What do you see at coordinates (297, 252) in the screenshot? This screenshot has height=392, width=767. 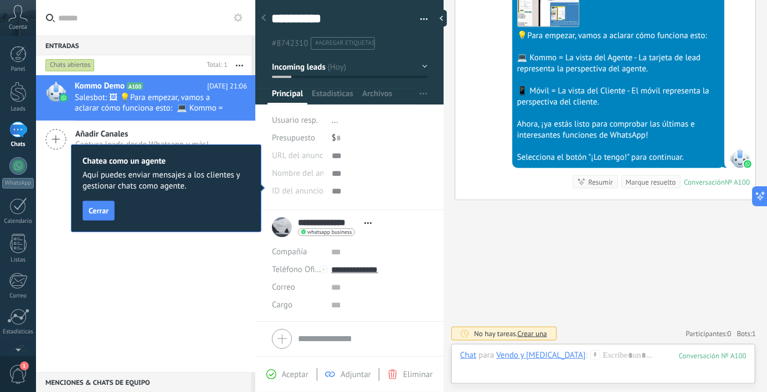 I see `div: Compañía` at bounding box center [297, 252].